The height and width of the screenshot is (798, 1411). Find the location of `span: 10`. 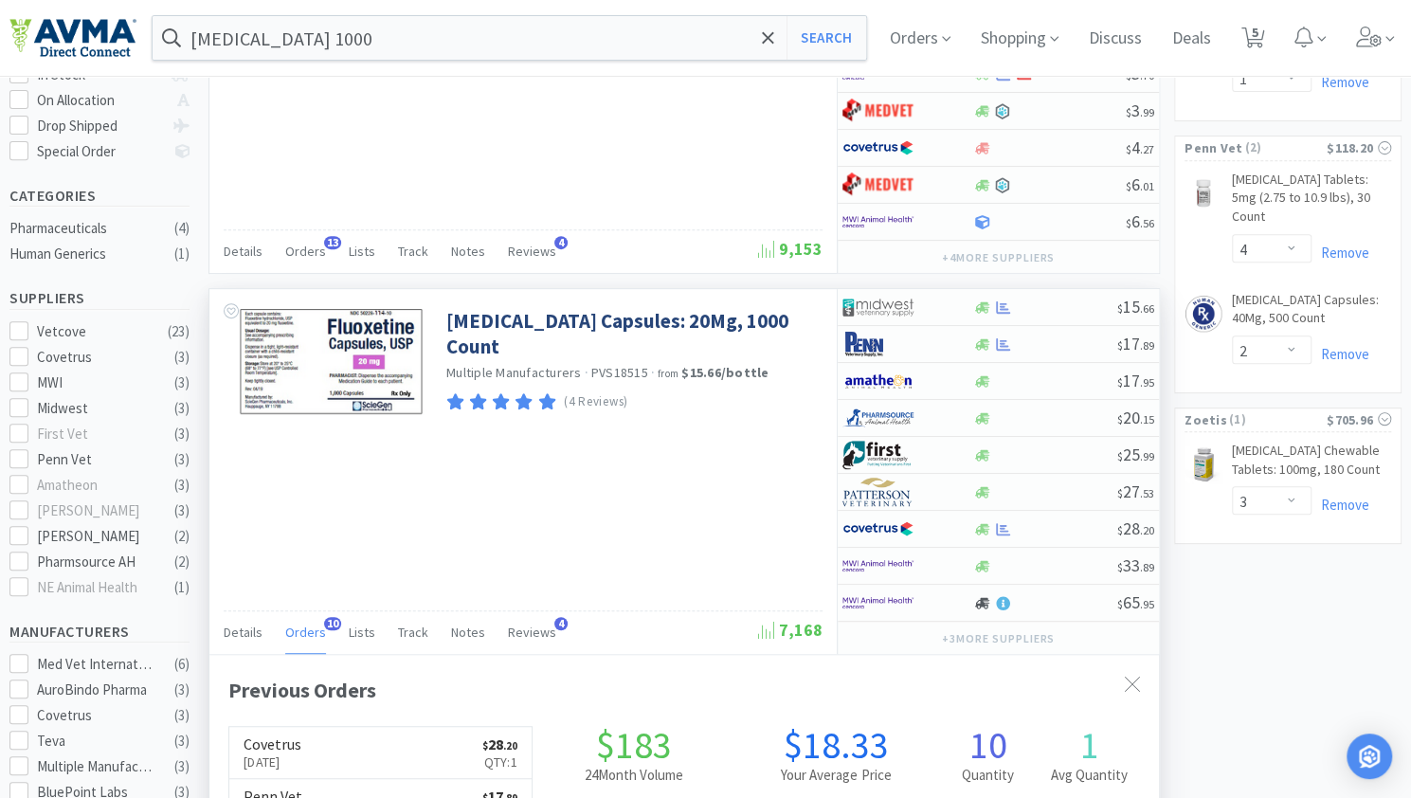

span: 10 is located at coordinates (333, 624).